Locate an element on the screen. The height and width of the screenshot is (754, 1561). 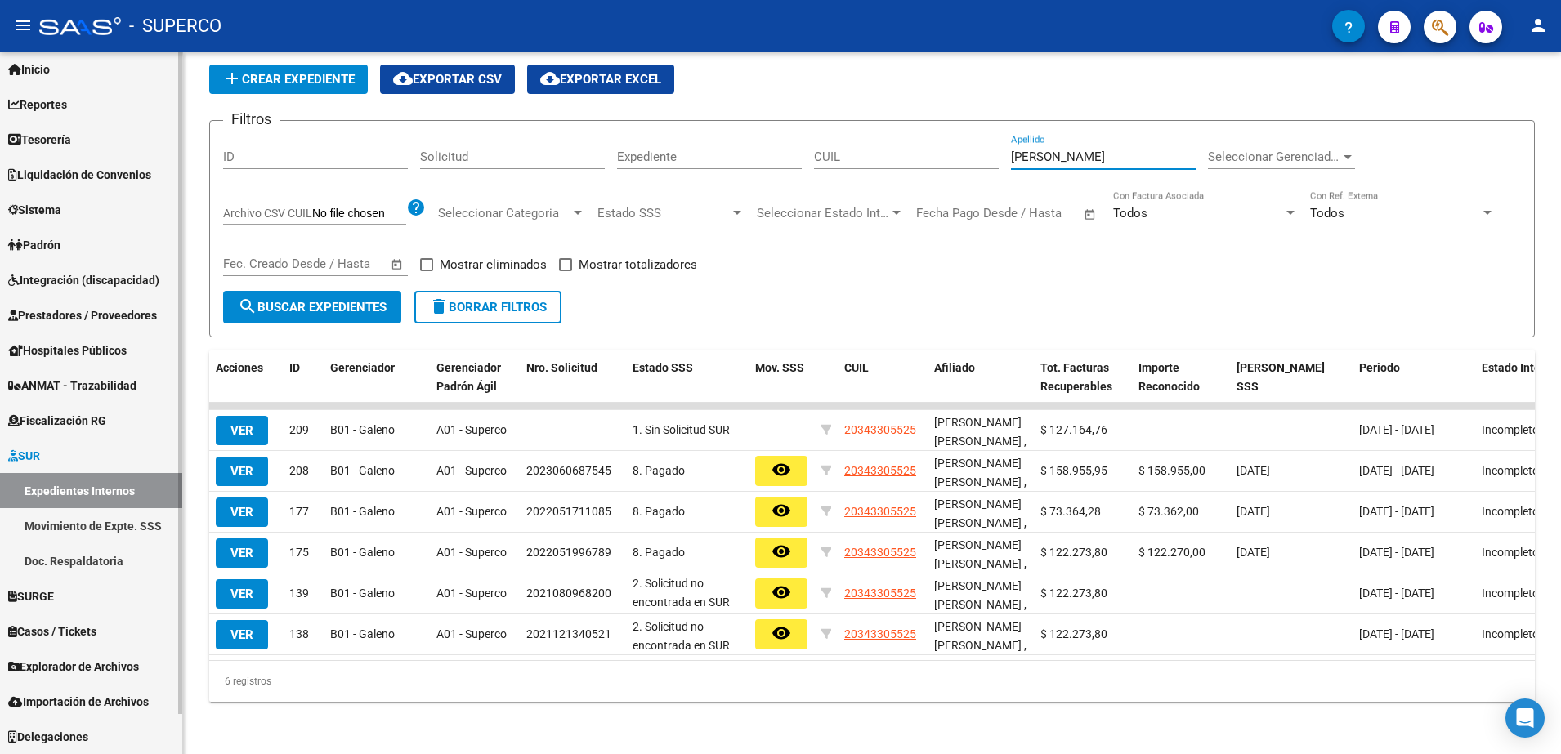
mat-icon: person is located at coordinates (1538, 25).